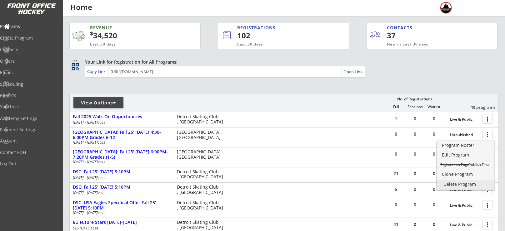 This screenshot has height=231, width=505. What do you see at coordinates (130, 28) in the screenshot?
I see `div: REVENUE` at bounding box center [130, 28].